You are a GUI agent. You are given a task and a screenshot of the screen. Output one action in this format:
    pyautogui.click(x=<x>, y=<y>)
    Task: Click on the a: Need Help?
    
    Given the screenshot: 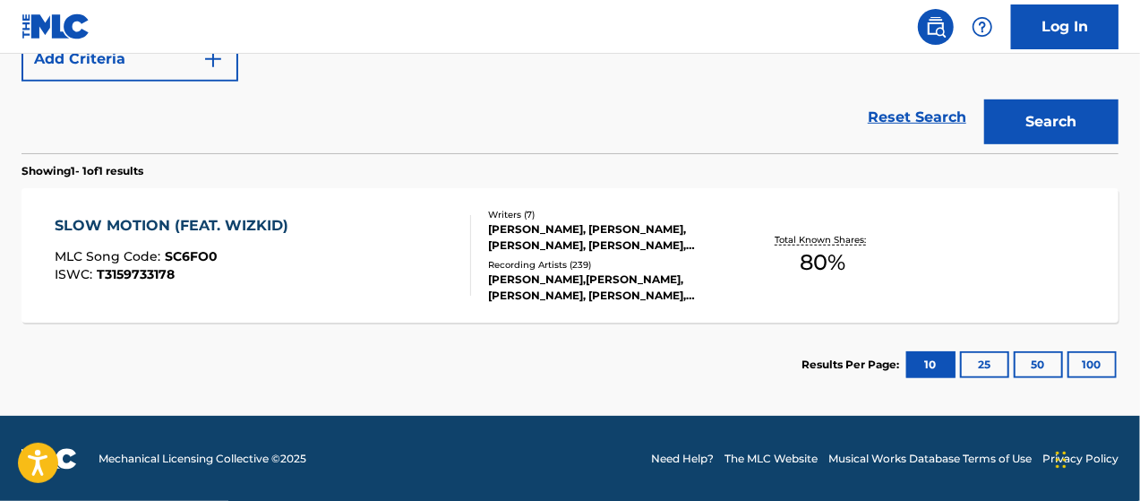 What is the action you would take?
    pyautogui.click(x=682, y=459)
    